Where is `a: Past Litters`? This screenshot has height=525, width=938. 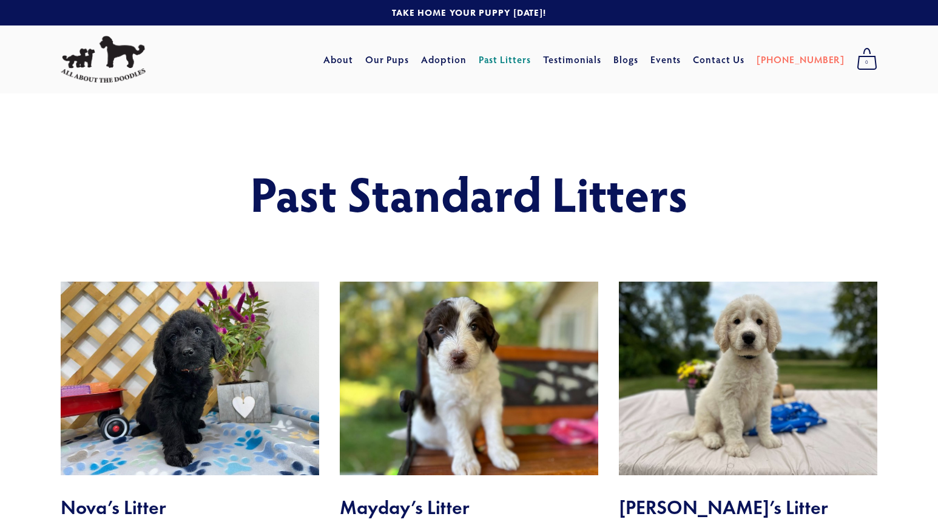
a: Past Litters is located at coordinates (505, 59).